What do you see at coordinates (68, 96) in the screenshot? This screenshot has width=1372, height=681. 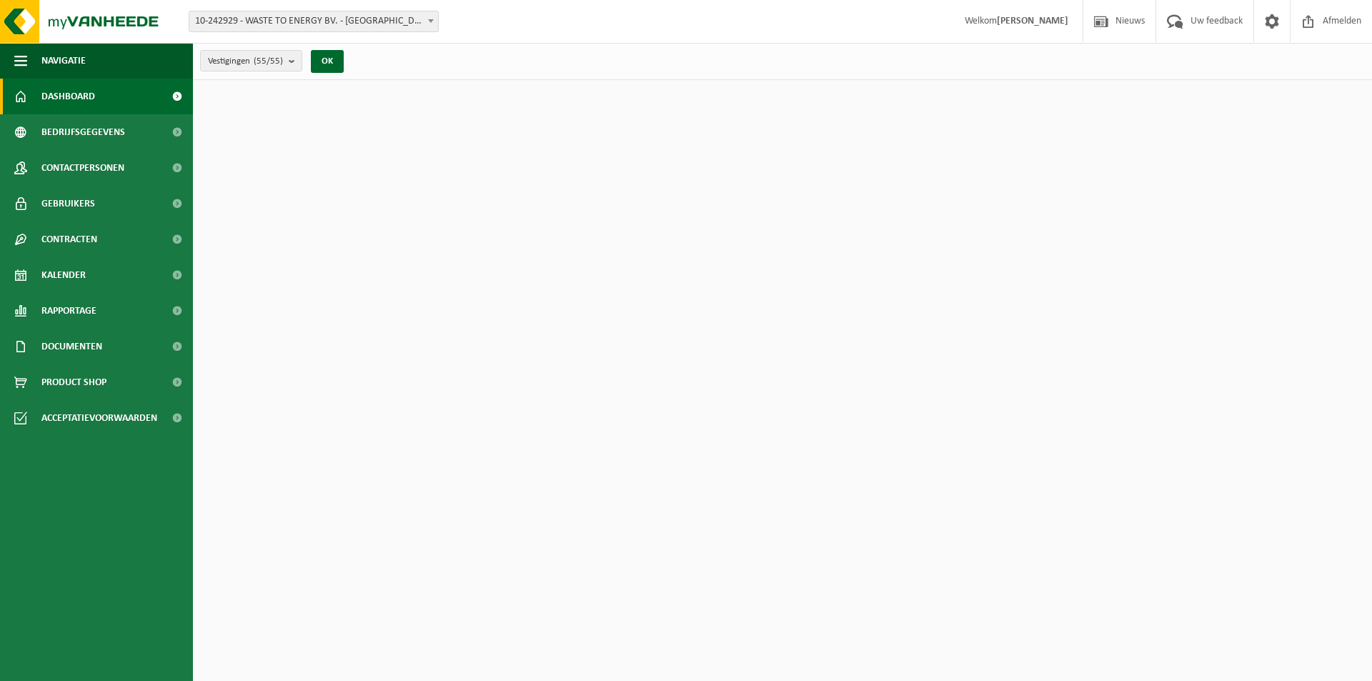 I see `span: Dashboard` at bounding box center [68, 96].